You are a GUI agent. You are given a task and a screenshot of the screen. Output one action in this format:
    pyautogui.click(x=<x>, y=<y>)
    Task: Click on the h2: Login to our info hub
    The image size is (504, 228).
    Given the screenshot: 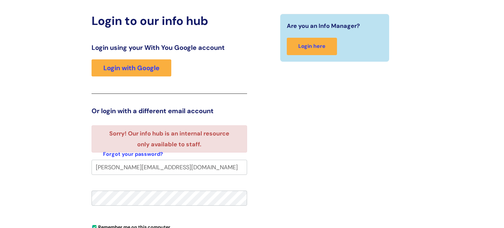 What is the action you would take?
    pyautogui.click(x=169, y=21)
    